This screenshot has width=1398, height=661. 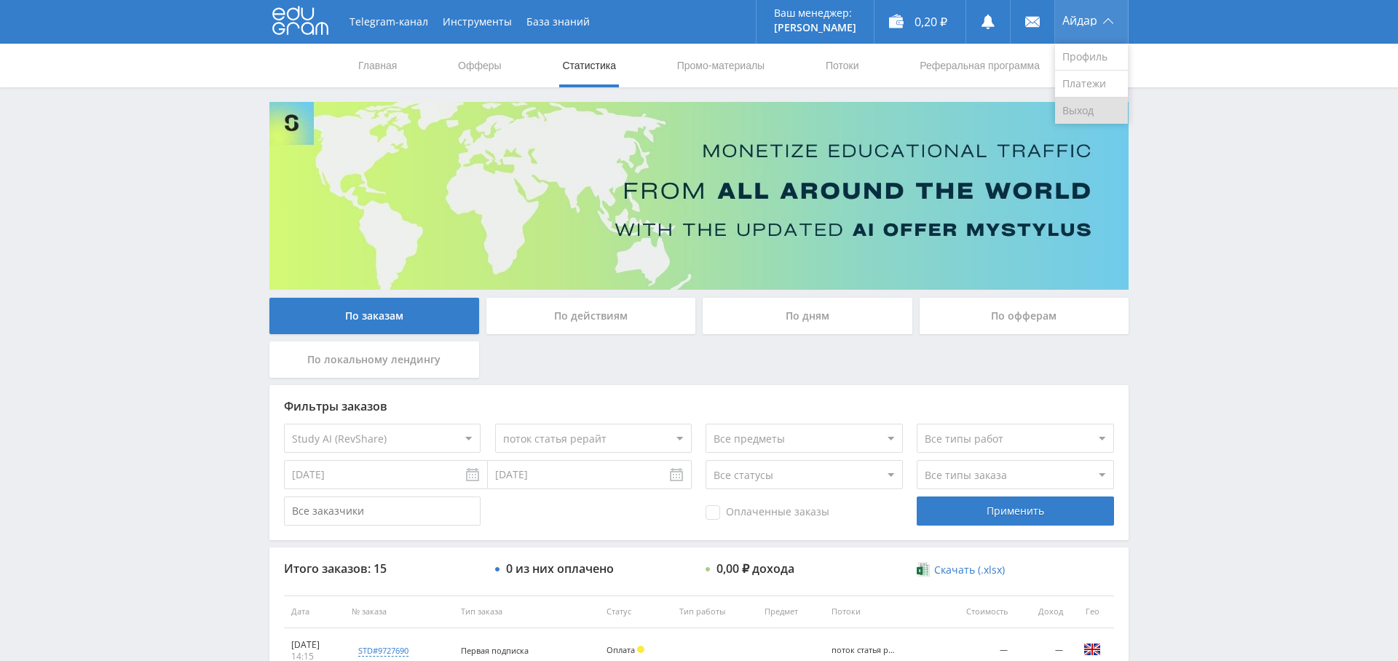 What do you see at coordinates (1015, 511) in the screenshot?
I see `div: Применить` at bounding box center [1015, 511].